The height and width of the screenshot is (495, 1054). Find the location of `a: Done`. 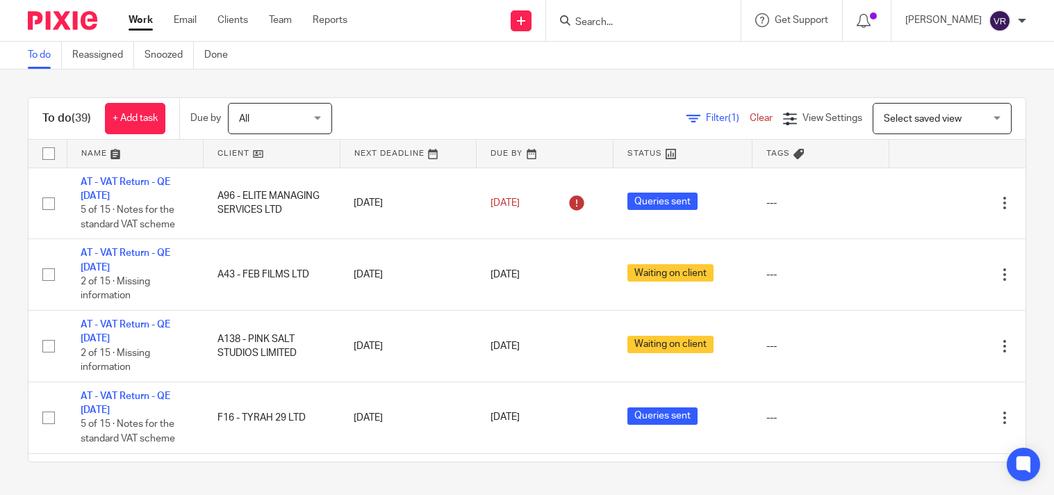

a: Done is located at coordinates (221, 55).